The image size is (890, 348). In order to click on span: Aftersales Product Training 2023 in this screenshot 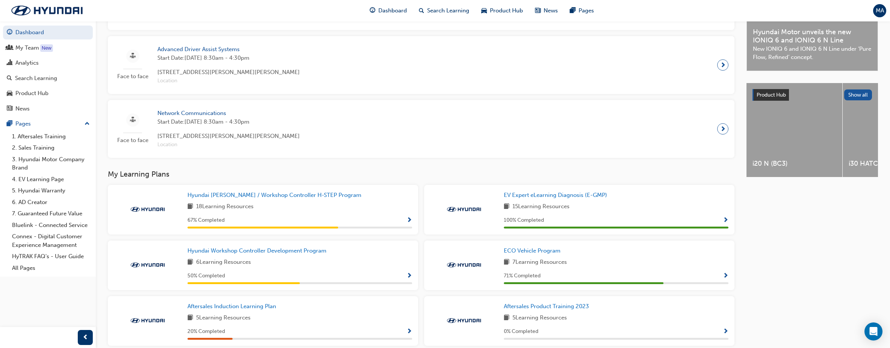, I will do `click(546, 306)`.